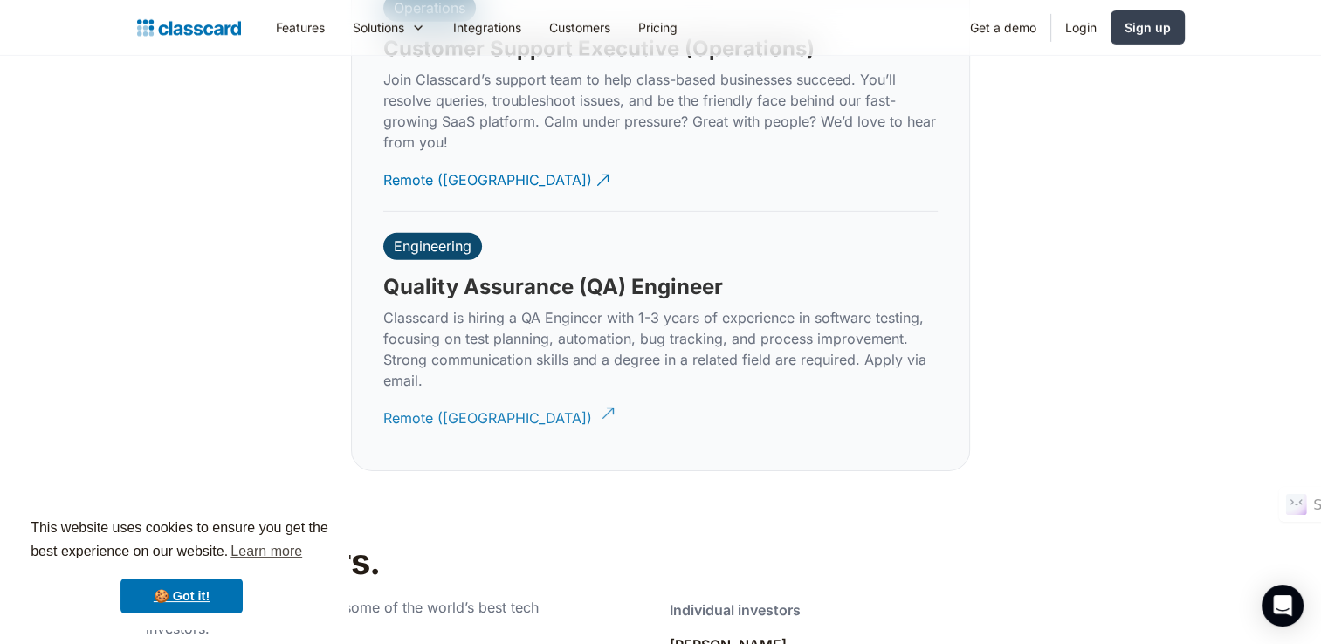 The height and width of the screenshot is (644, 1321). Describe the element at coordinates (182, 541) in the screenshot. I see `span: This website uses cookies to ensure you get the best experience on our website.` at that location.